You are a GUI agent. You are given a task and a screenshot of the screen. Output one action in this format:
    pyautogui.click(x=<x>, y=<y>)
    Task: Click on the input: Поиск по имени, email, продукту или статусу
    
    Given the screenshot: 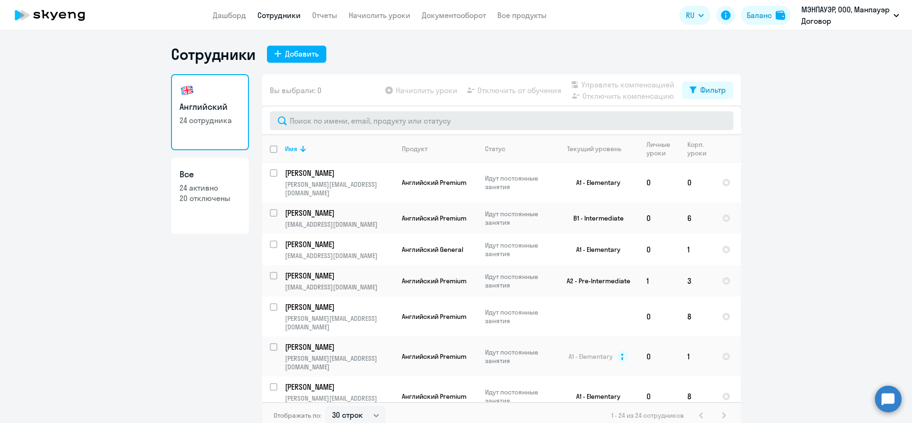 What is the action you would take?
    pyautogui.click(x=502, y=121)
    